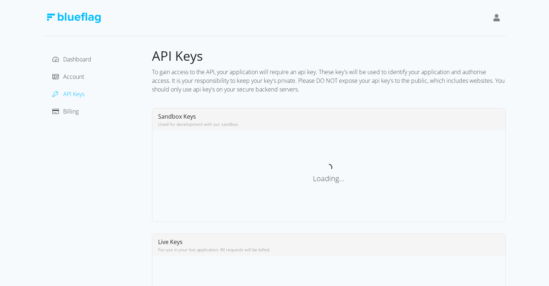 The height and width of the screenshot is (286, 549). Describe the element at coordinates (74, 77) in the screenshot. I see `span: Account` at that location.